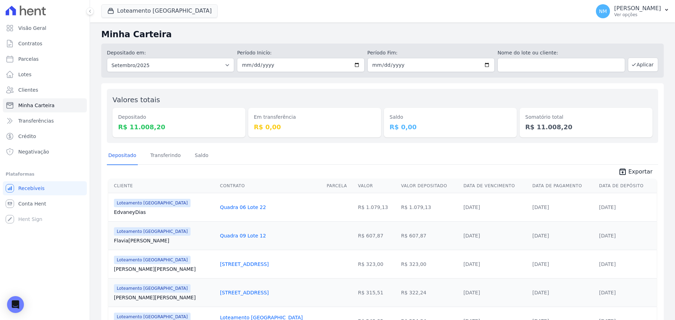  Describe the element at coordinates (32, 204) in the screenshot. I see `span: Conta Hent` at that location.